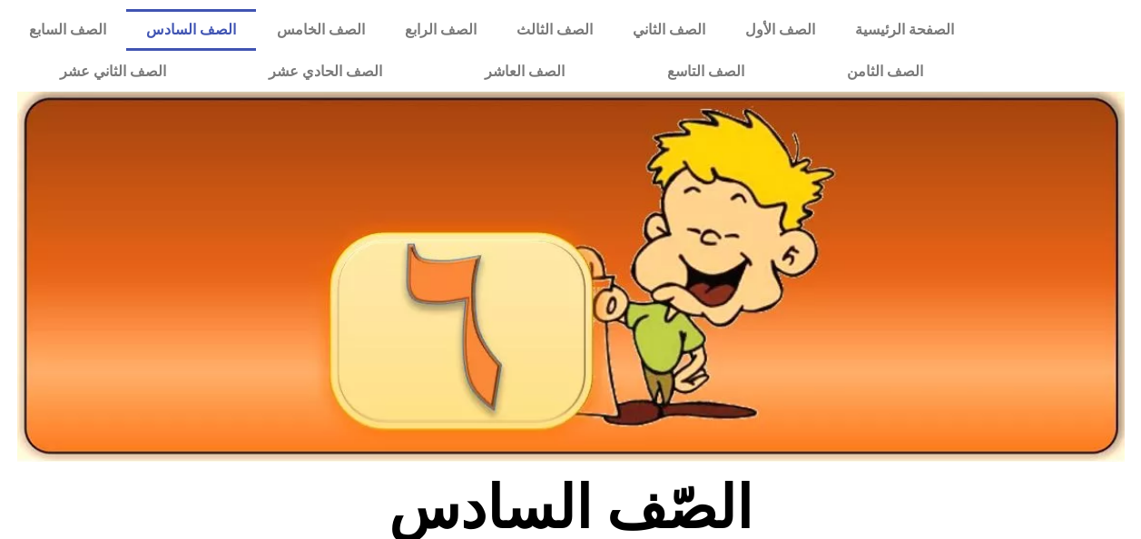 This screenshot has height=539, width=1141. Describe the element at coordinates (669, 30) in the screenshot. I see `a: الصف الثاني` at that location.